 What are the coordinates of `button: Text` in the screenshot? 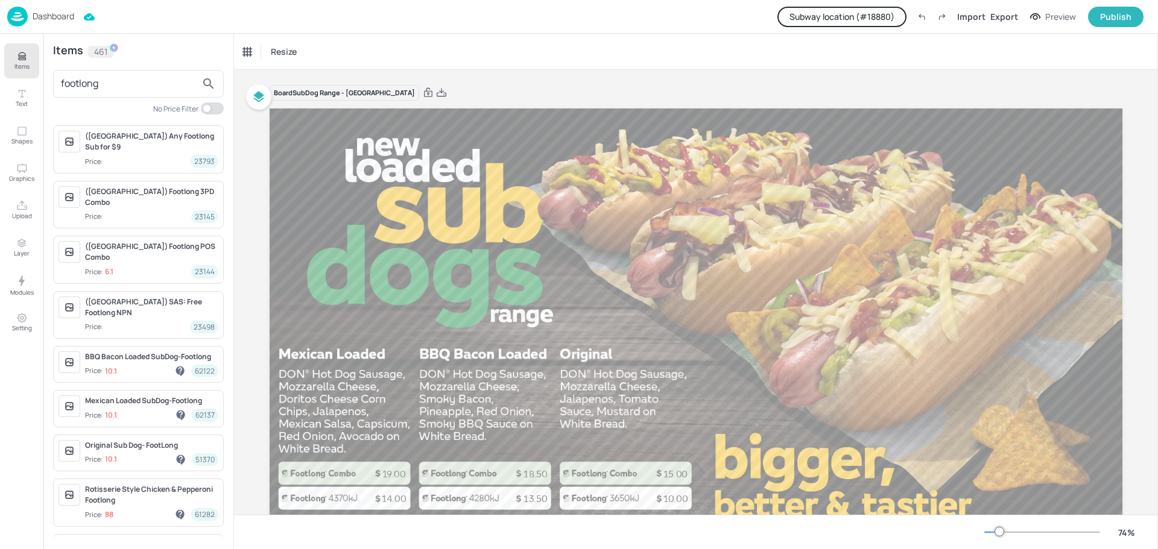 It's located at (22, 98).